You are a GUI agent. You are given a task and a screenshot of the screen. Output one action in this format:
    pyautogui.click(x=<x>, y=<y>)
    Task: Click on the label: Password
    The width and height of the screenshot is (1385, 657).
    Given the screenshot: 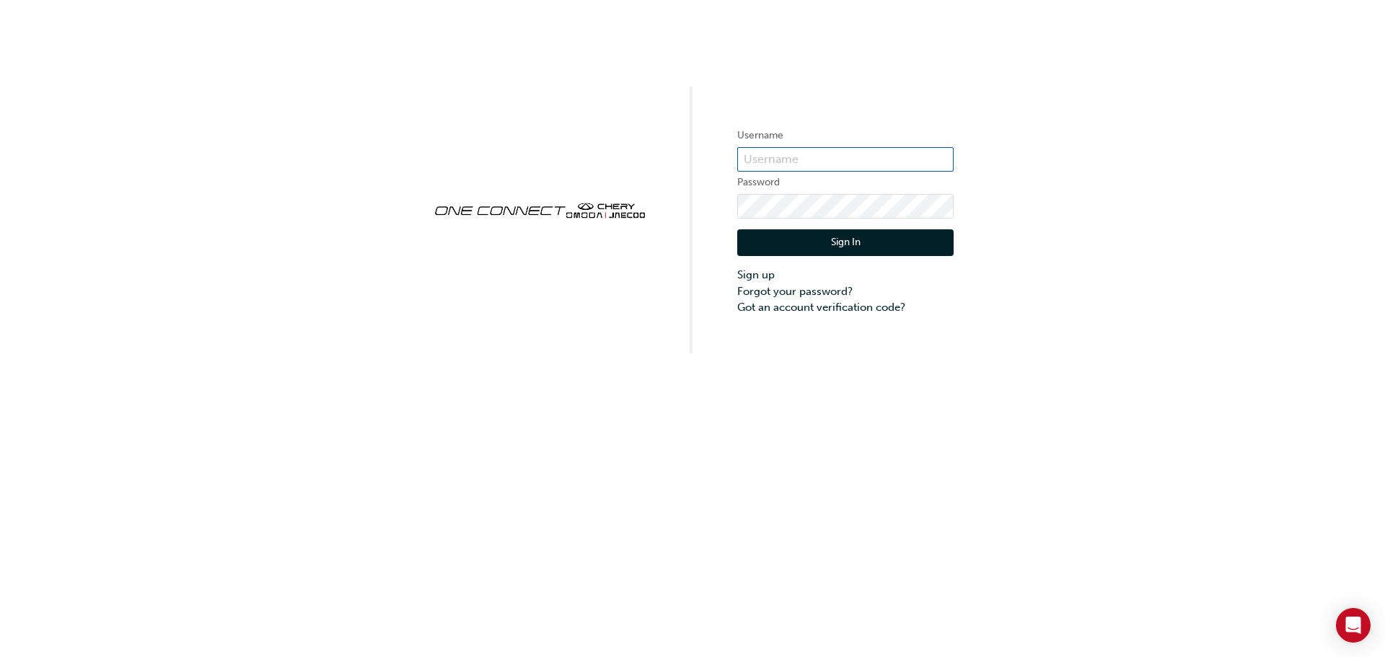 What is the action you would take?
    pyautogui.click(x=845, y=183)
    